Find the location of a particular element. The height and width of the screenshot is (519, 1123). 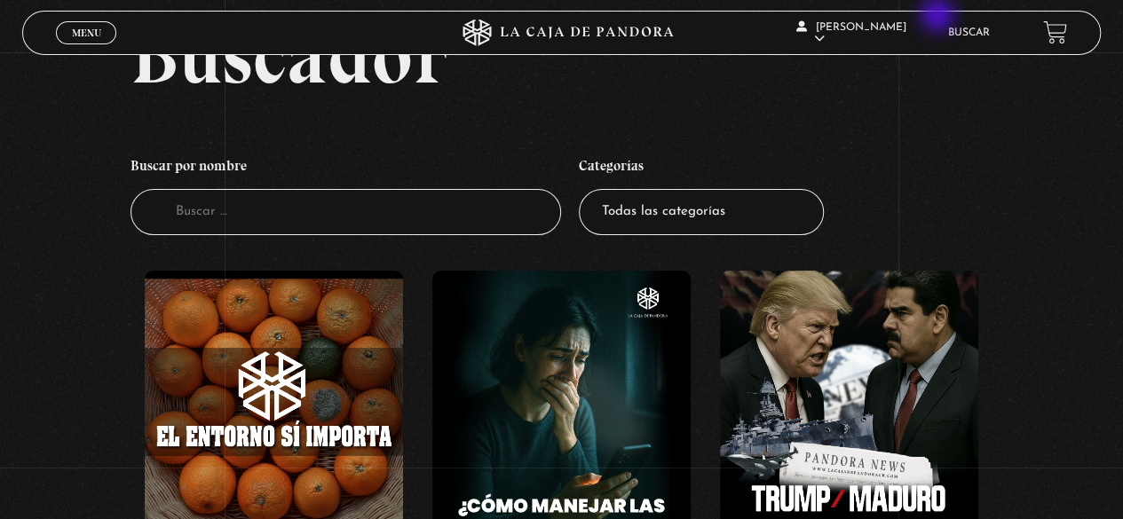

span: Cerrar is located at coordinates (86, 48).